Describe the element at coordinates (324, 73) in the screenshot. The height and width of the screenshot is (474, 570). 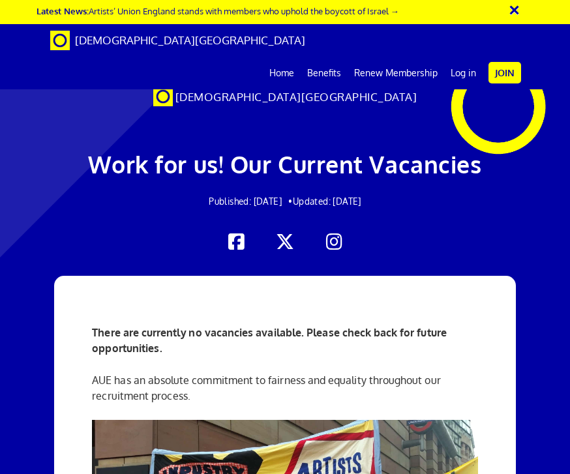
I see `a: Benefits` at that location.